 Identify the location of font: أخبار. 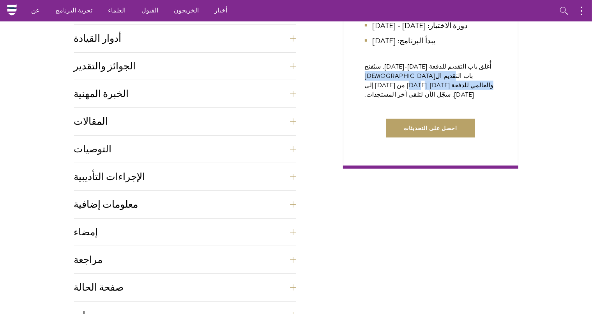
(220, 10).